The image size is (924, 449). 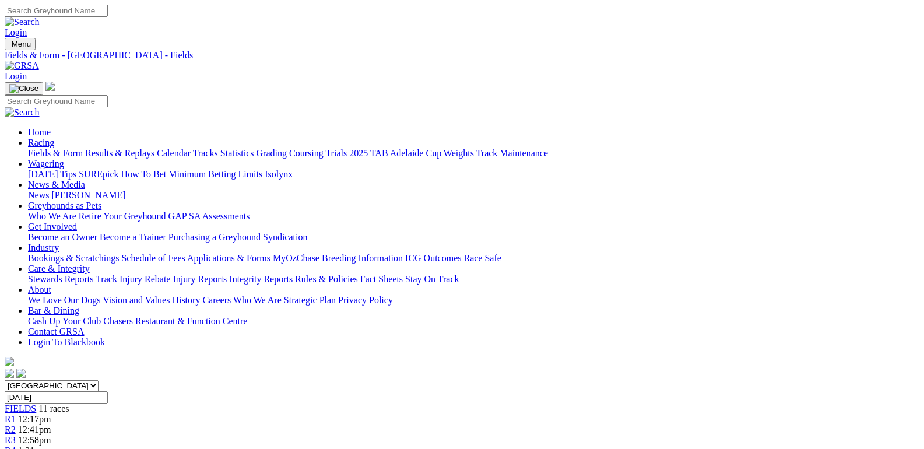 What do you see at coordinates (285, 237) in the screenshot?
I see `a: Syndication` at bounding box center [285, 237].